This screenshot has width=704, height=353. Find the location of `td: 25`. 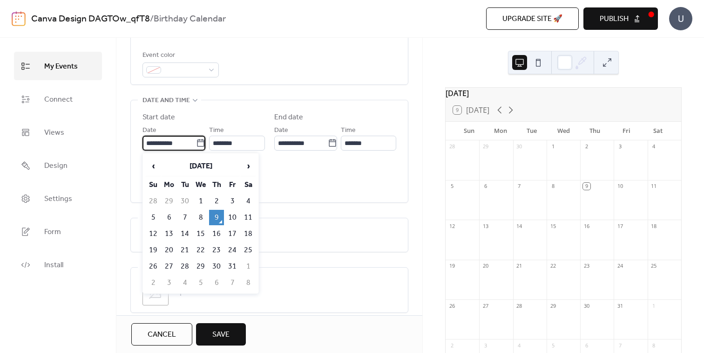

td: 25 is located at coordinates (248, 250).